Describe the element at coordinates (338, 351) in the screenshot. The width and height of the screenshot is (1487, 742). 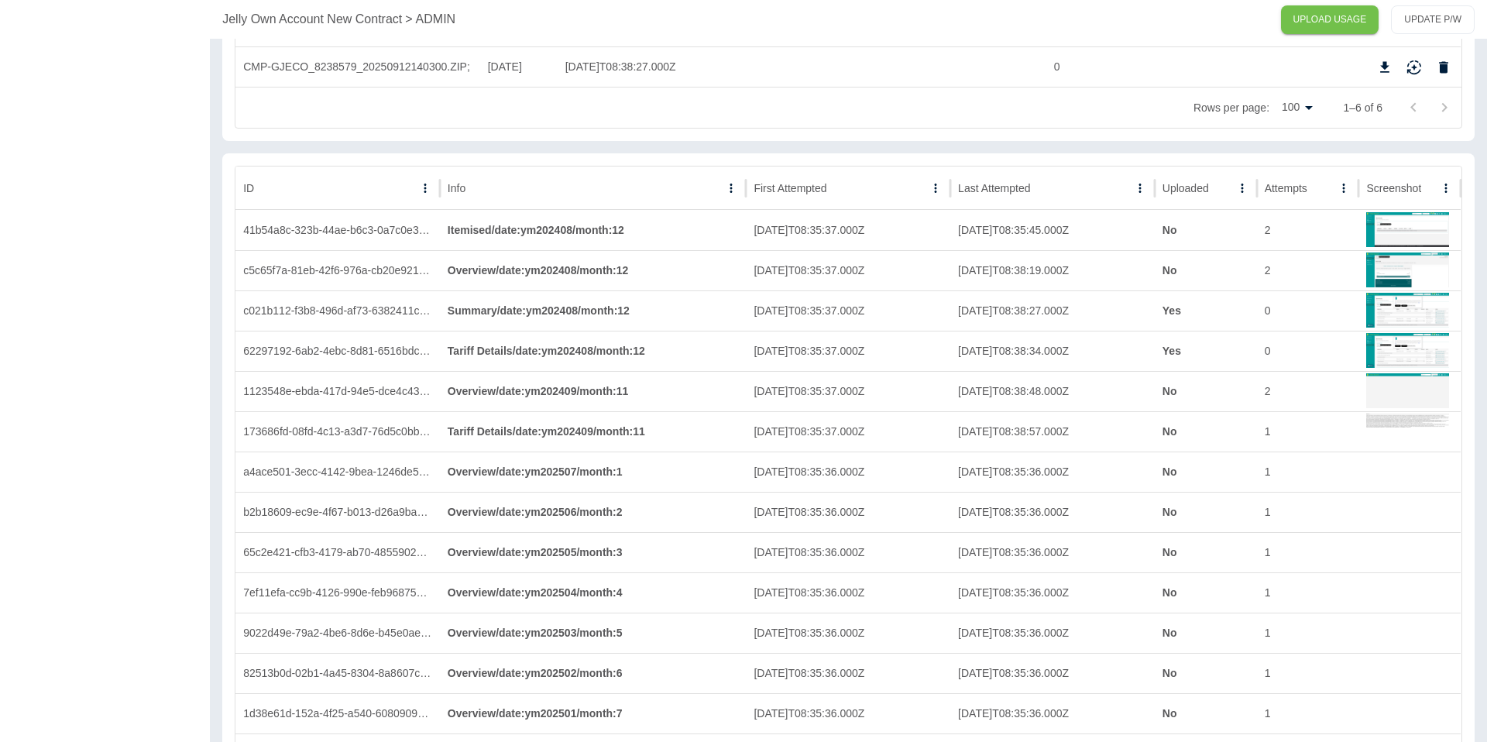
I see `div: 62297192-6ab2-4ebc-8d81-6516bdc71578` at that location.